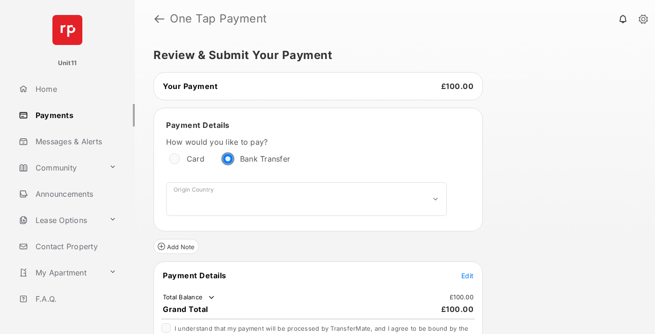 This screenshot has height=334, width=655. I want to click on span: Your Payment, so click(190, 86).